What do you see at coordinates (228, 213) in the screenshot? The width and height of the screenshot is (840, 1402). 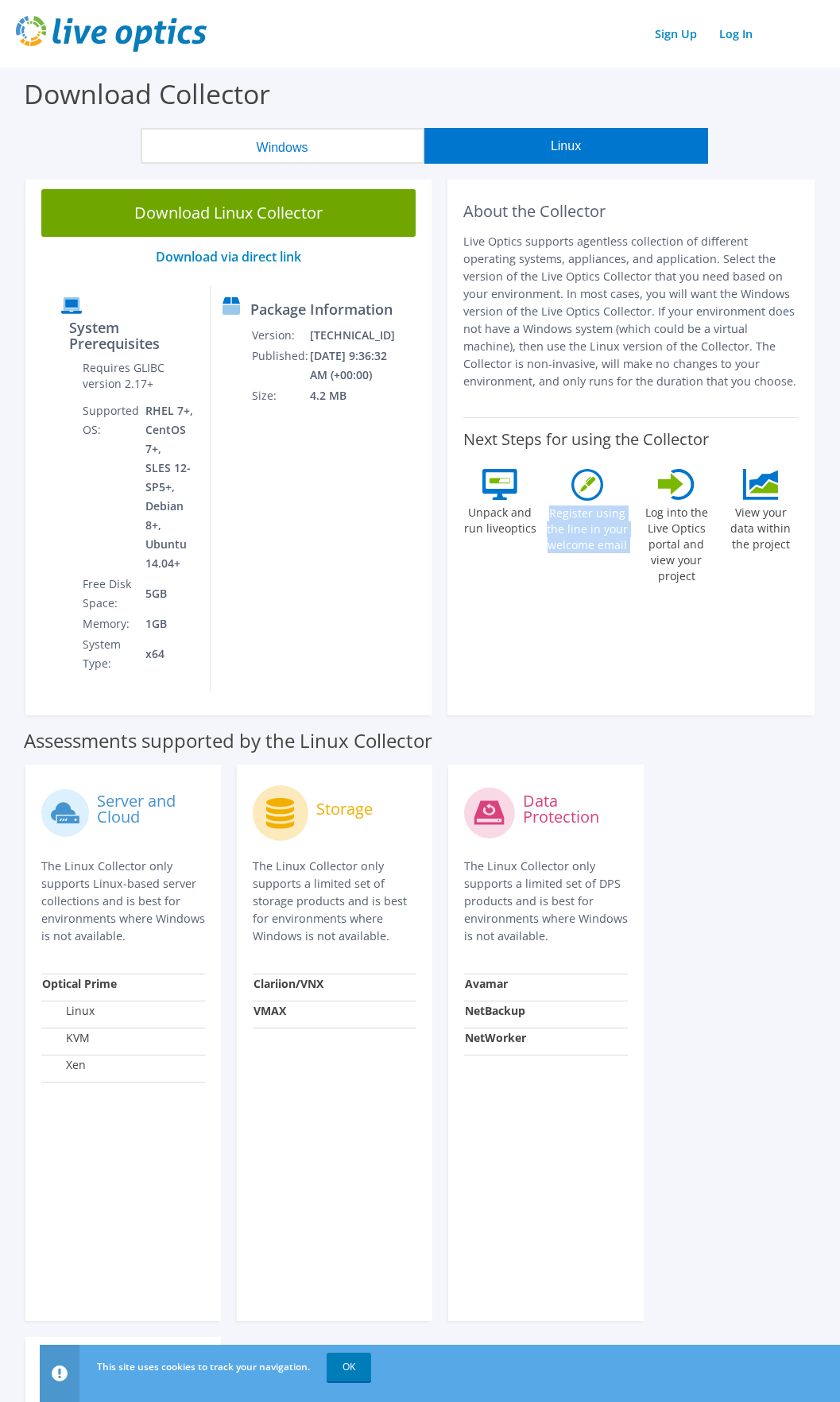 I see `a: Download Linux Collector` at bounding box center [228, 213].